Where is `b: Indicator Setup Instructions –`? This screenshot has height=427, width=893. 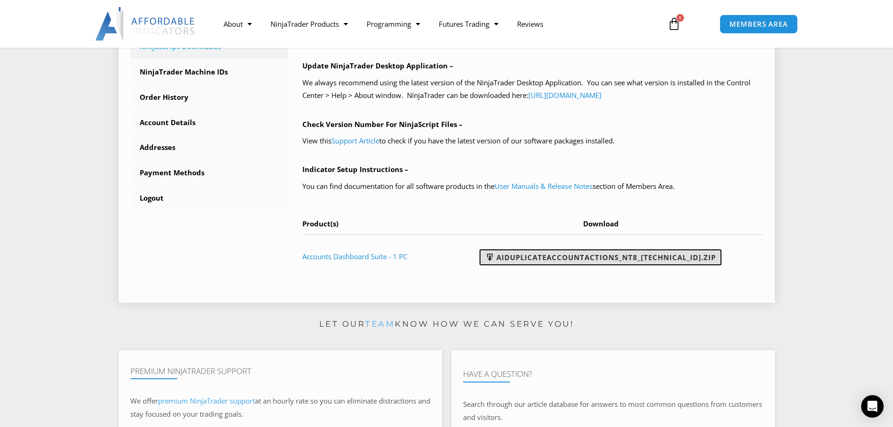
b: Indicator Setup Instructions – is located at coordinates (355, 169).